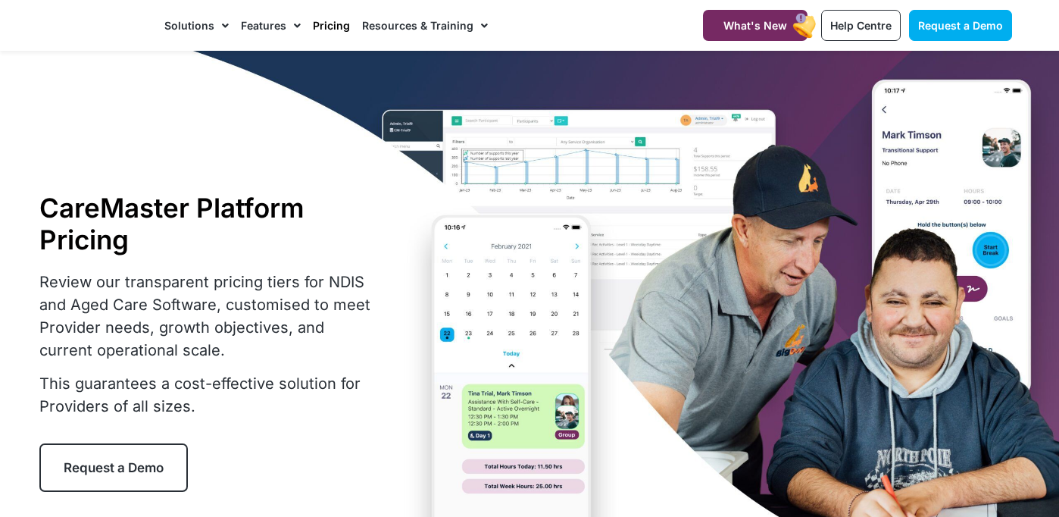 The height and width of the screenshot is (517, 1059). I want to click on span: Help Centre, so click(861, 25).